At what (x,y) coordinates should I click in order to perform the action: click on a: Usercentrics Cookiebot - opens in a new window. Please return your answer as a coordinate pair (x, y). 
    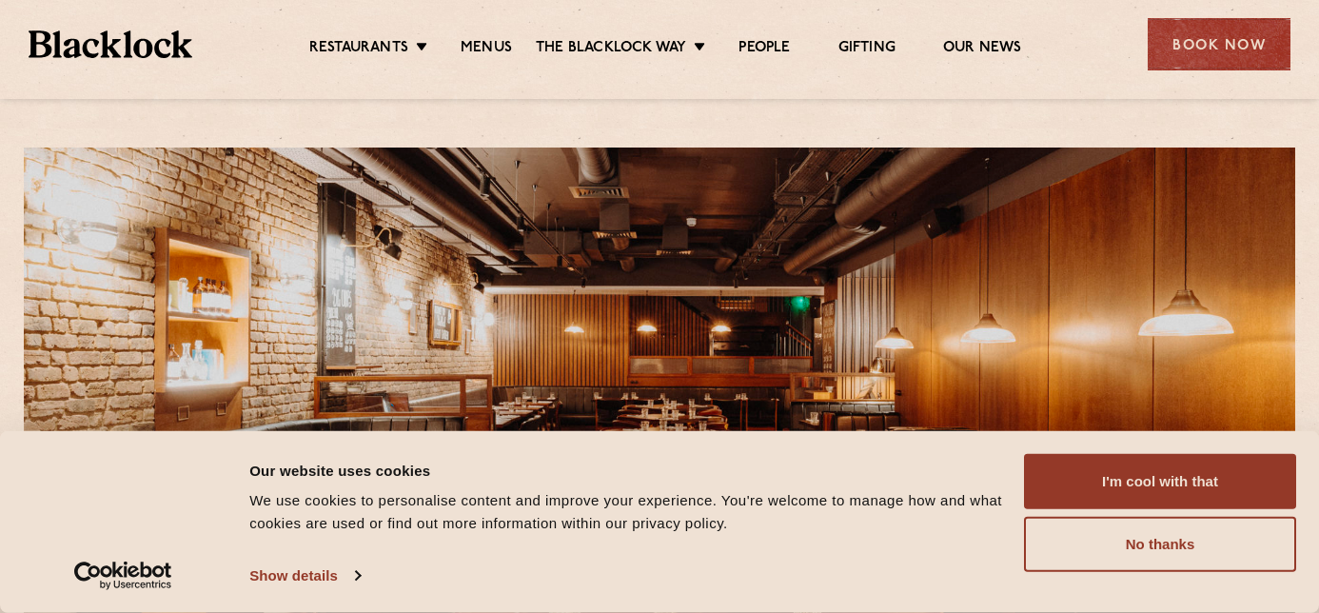
    Looking at the image, I should click on (123, 576).